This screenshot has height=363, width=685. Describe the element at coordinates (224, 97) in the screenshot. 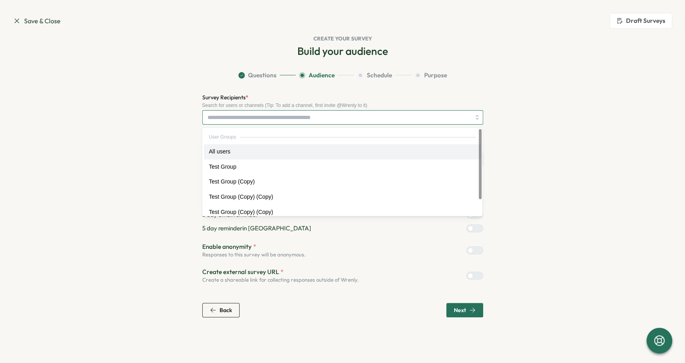

I see `span: Survey Recipients` at that location.